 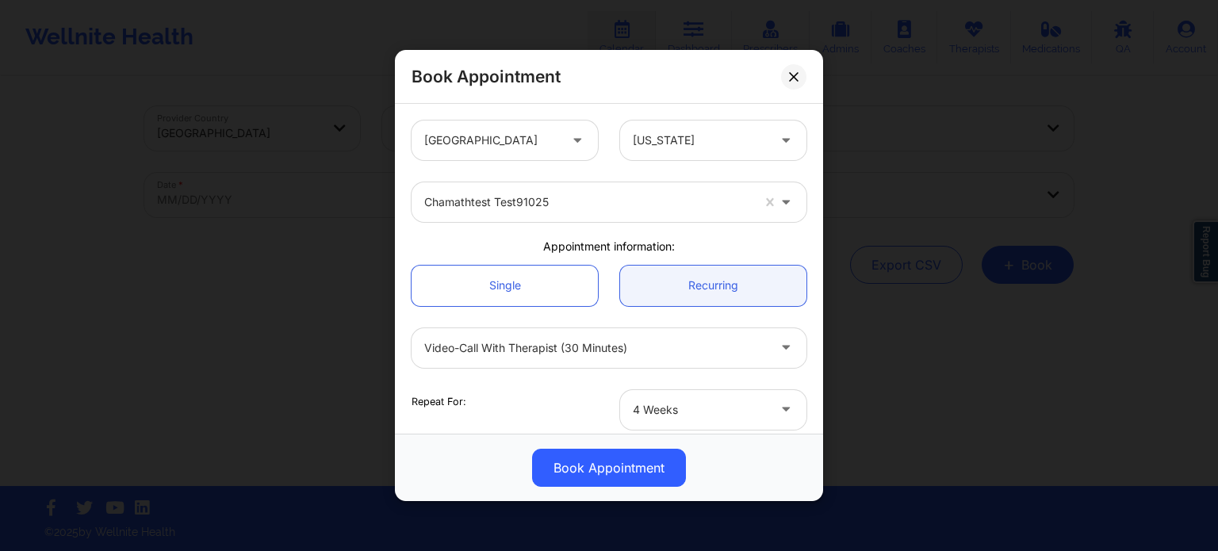 I want to click on div: 4 Weeks, so click(x=699, y=410).